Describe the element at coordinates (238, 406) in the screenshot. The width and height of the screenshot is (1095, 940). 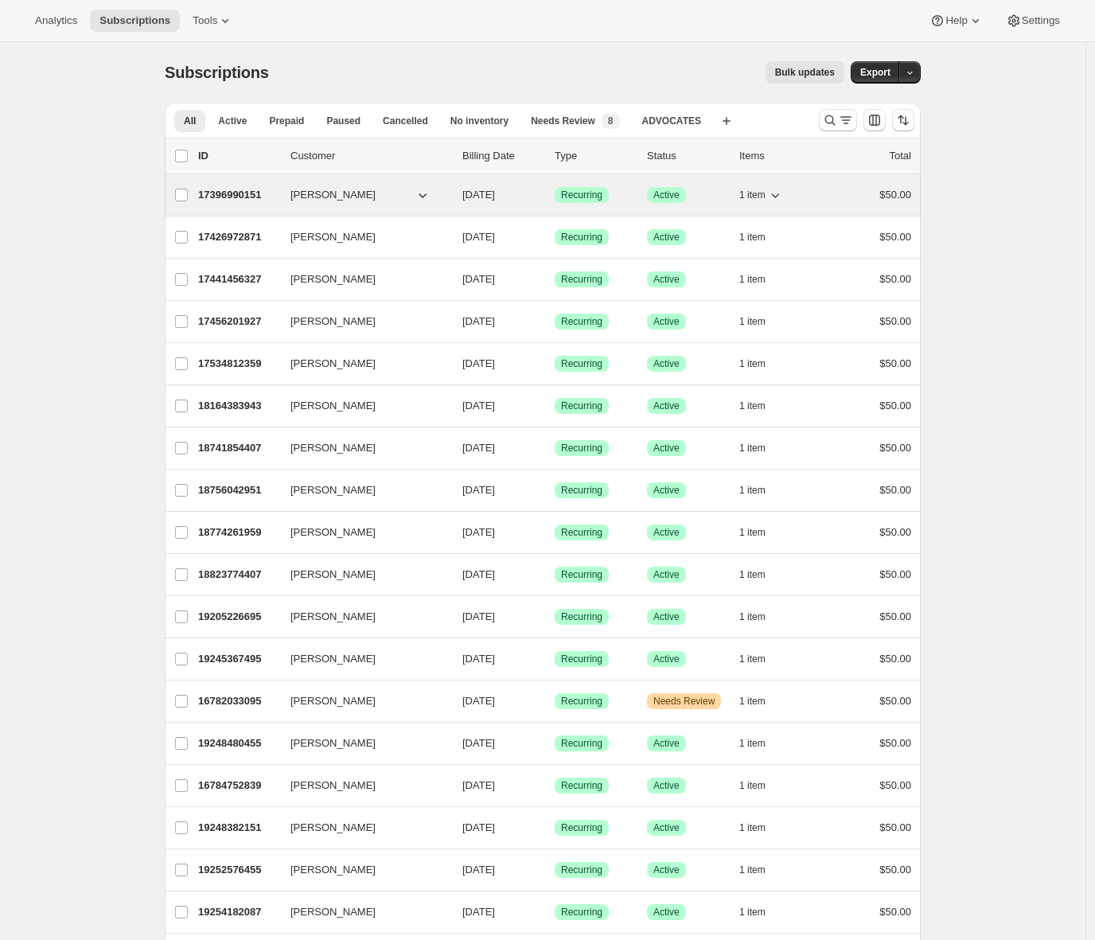
I see `p: 18164383943` at that location.